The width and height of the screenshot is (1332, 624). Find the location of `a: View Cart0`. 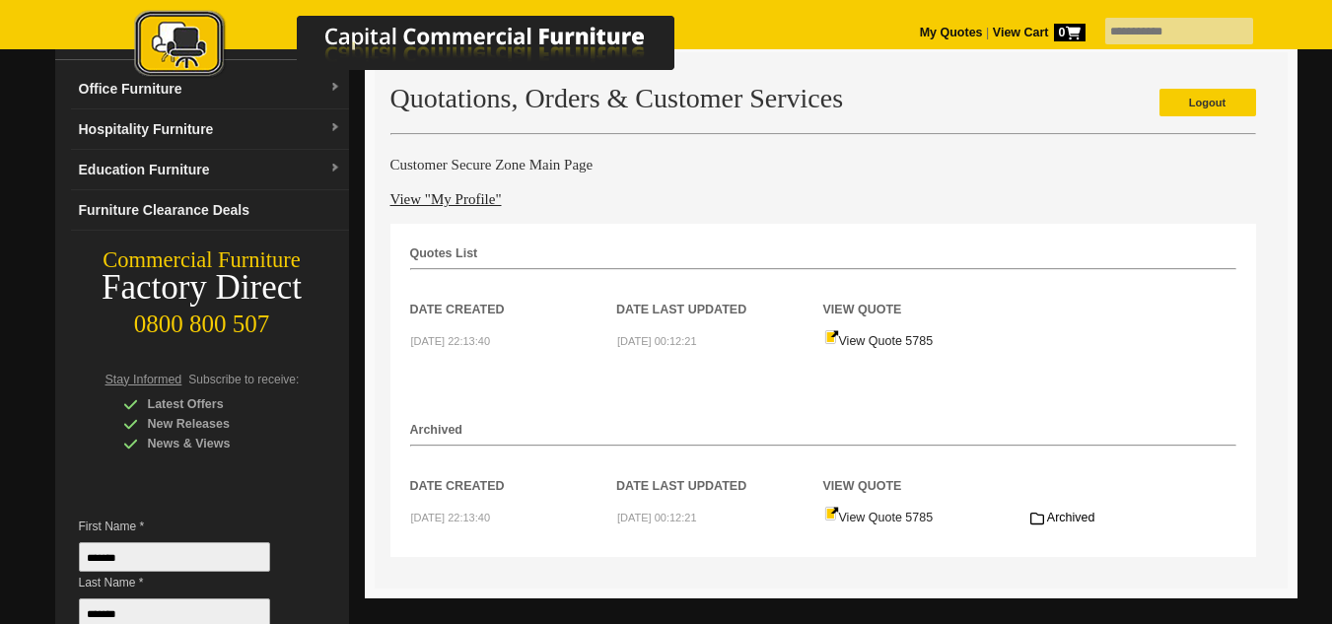

a: View Cart0 is located at coordinates (1036, 33).